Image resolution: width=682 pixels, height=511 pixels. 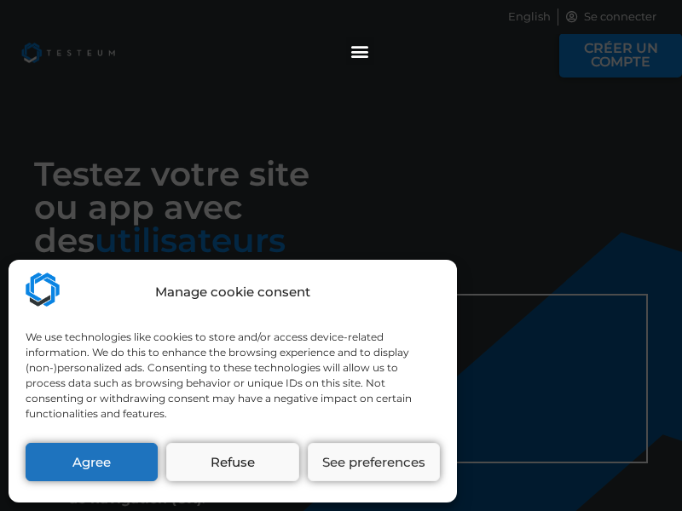 I want to click on button: Agree, so click(x=91, y=462).